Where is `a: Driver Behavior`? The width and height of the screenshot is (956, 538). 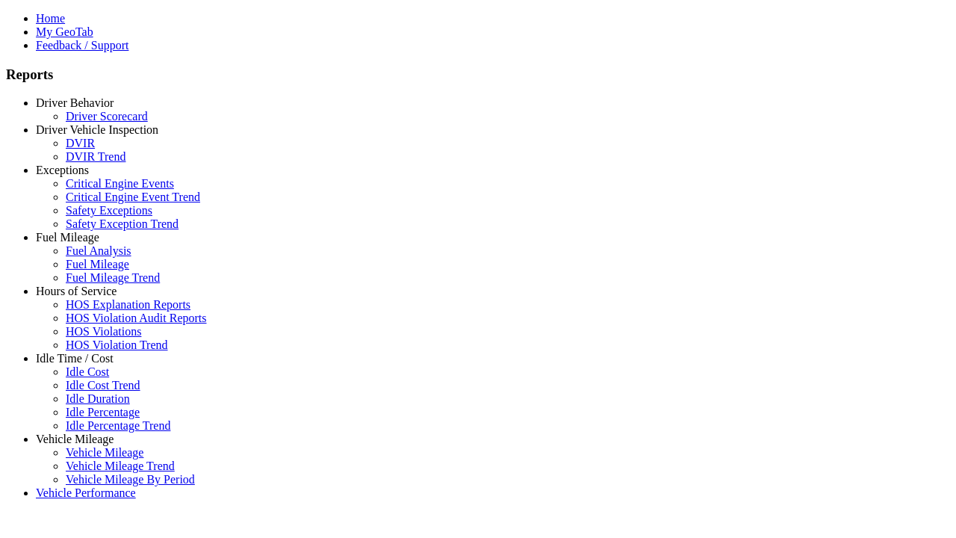 a: Driver Behavior is located at coordinates (75, 102).